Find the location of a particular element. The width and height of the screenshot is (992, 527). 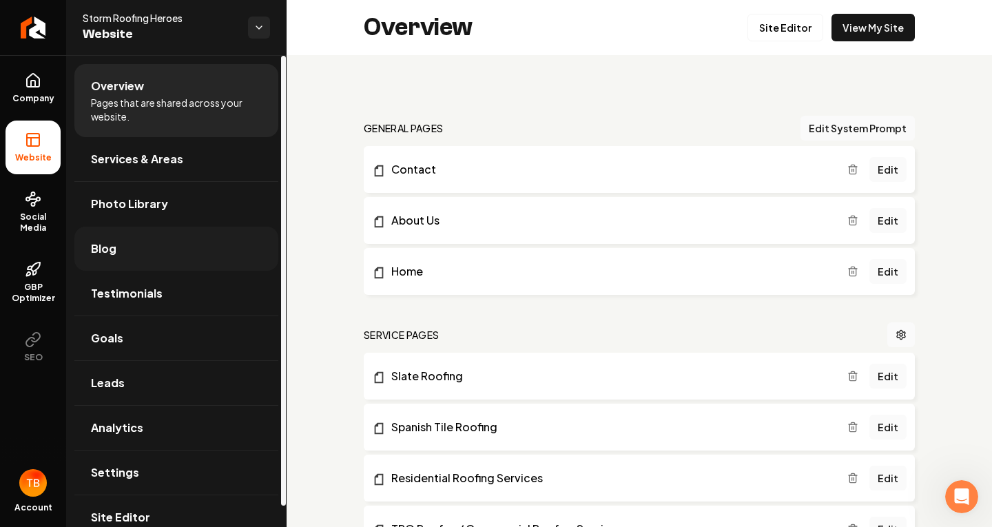

a: Social Media is located at coordinates (33, 212).